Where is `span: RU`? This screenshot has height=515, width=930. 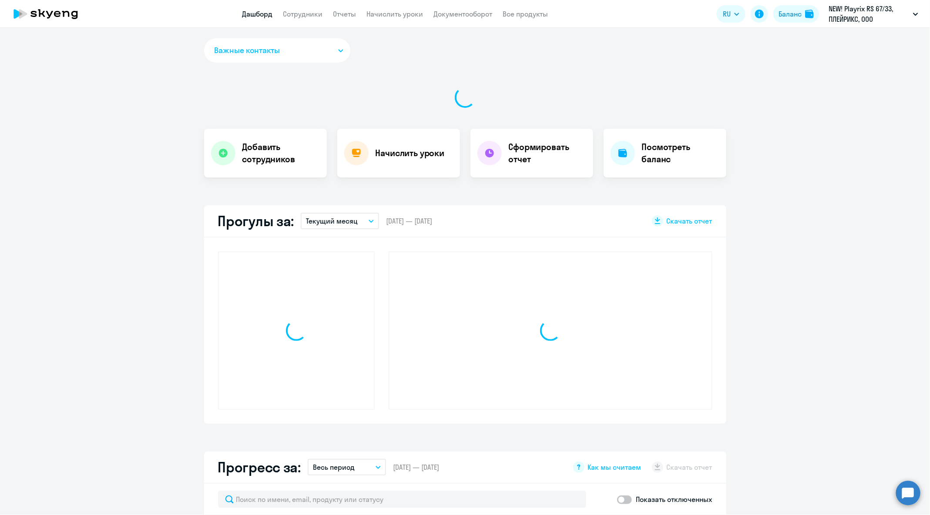
span: RU is located at coordinates (727, 14).